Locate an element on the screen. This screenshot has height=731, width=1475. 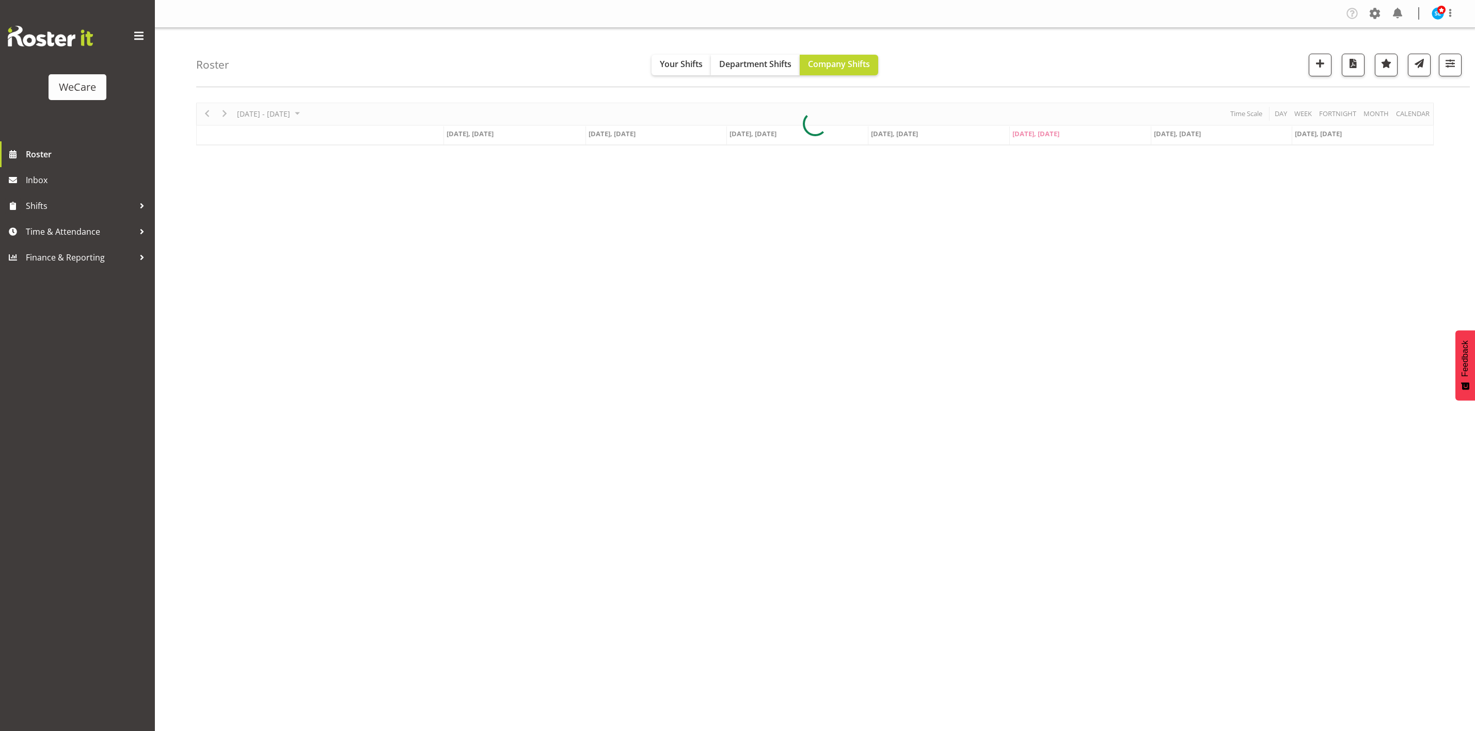
span: Your Shifts is located at coordinates (681, 64).